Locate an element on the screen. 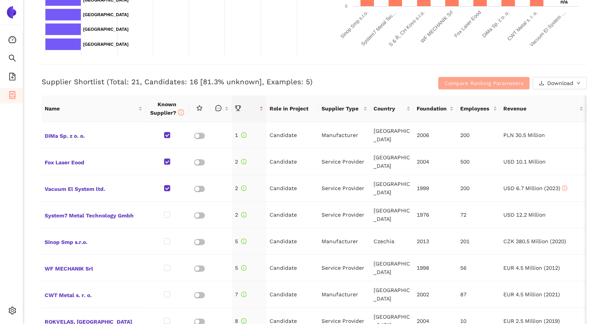 This screenshot has height=324, width=605. td: 2013 is located at coordinates (435, 241).